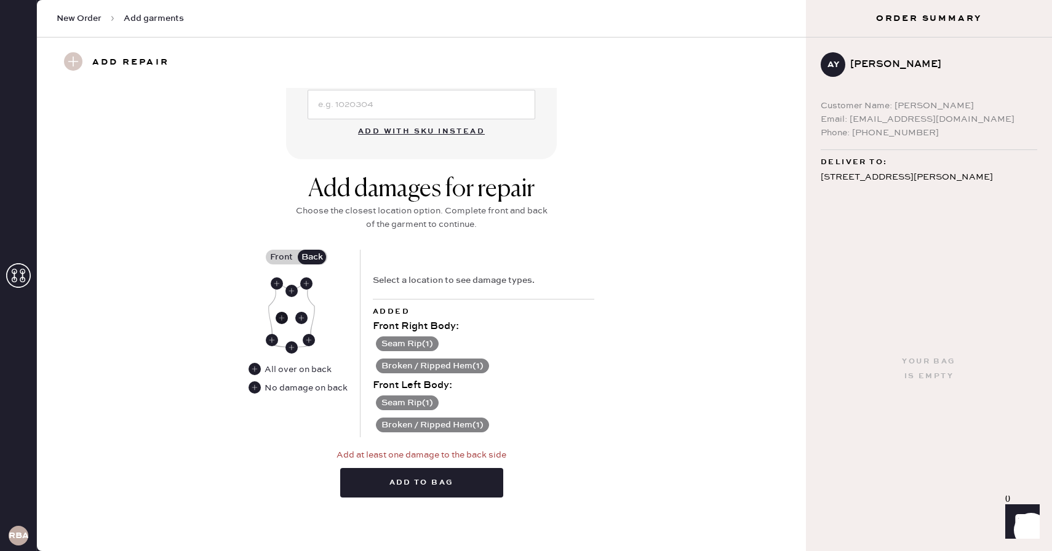  Describe the element at coordinates (312, 257) in the screenshot. I see `label: Back` at that location.